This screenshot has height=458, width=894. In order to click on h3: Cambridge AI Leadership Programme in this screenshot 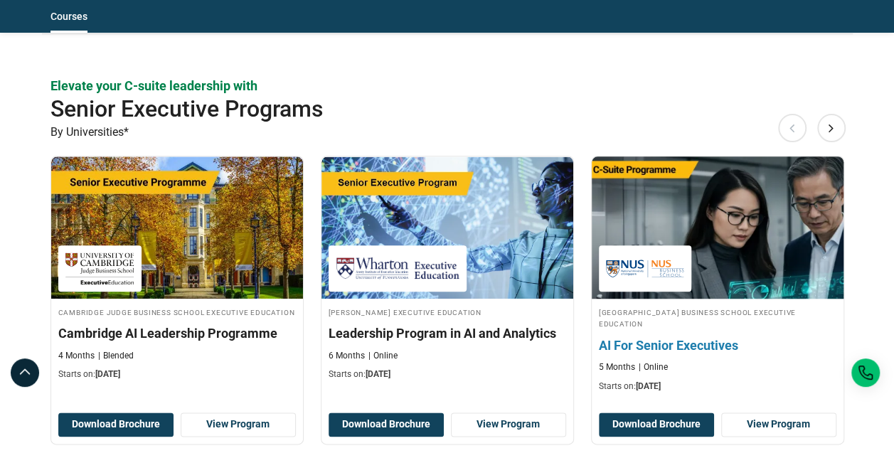, I will do `click(177, 333)`.